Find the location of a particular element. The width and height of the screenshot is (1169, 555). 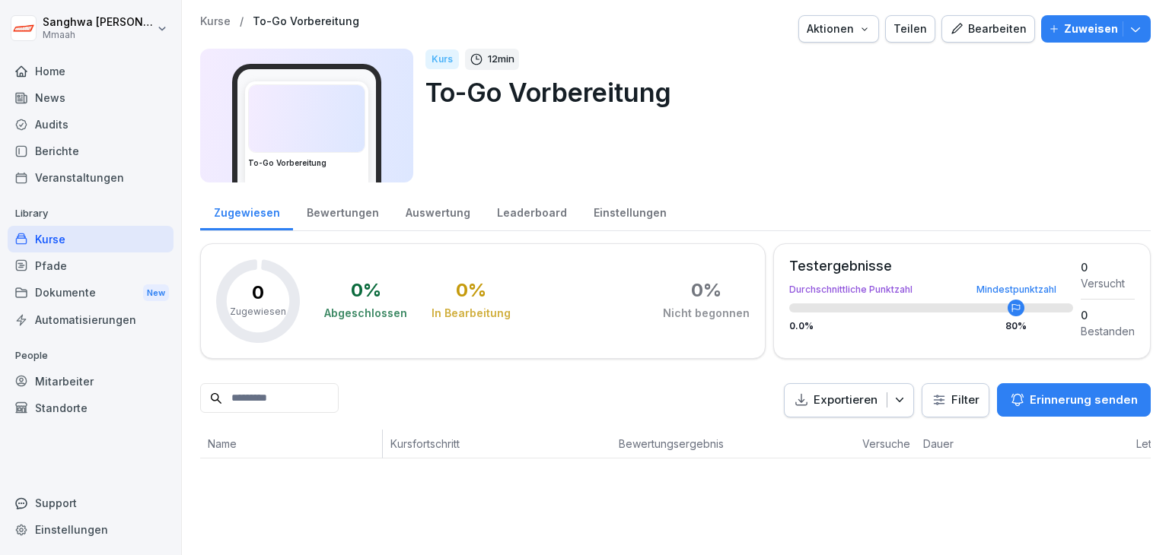

div: Kurs is located at coordinates (442, 59).